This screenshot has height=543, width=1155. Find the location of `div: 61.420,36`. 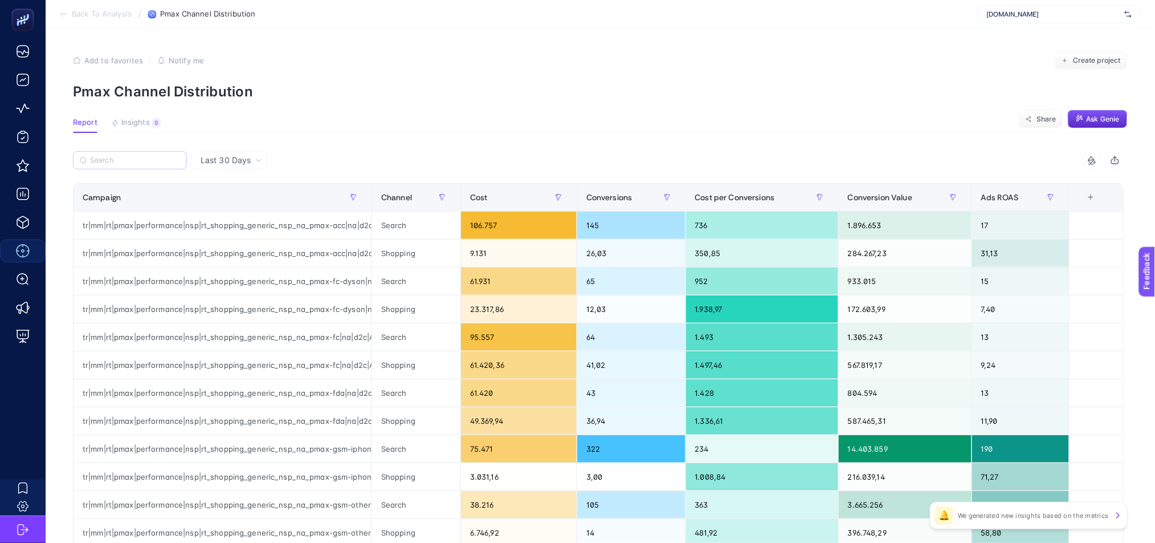

div: 61.420,36 is located at coordinates (519, 365).